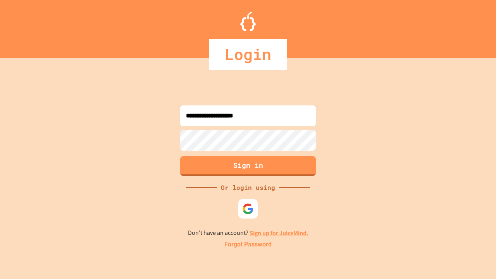  I want to click on button: Sign in, so click(248, 166).